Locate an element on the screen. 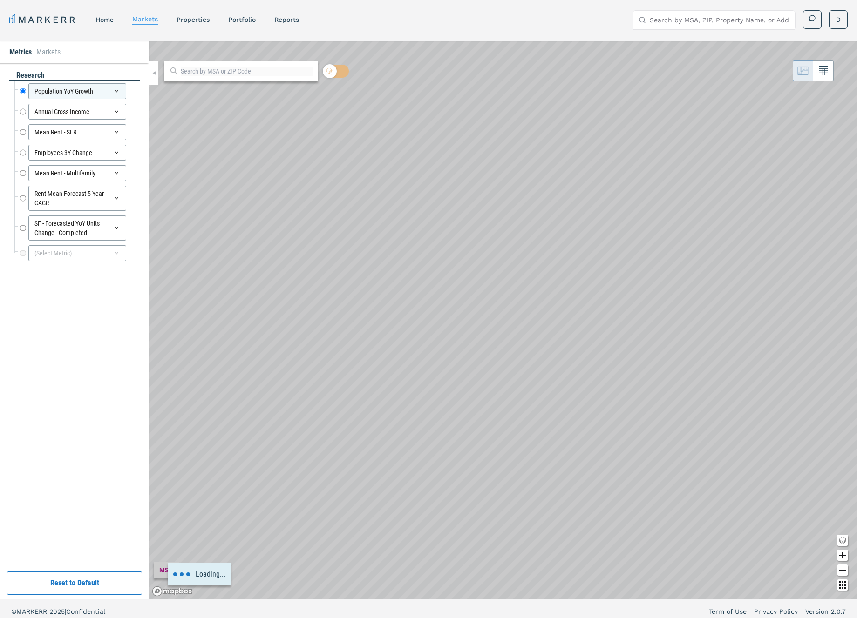 This screenshot has width=857, height=618. a: MARKERR is located at coordinates (43, 20).